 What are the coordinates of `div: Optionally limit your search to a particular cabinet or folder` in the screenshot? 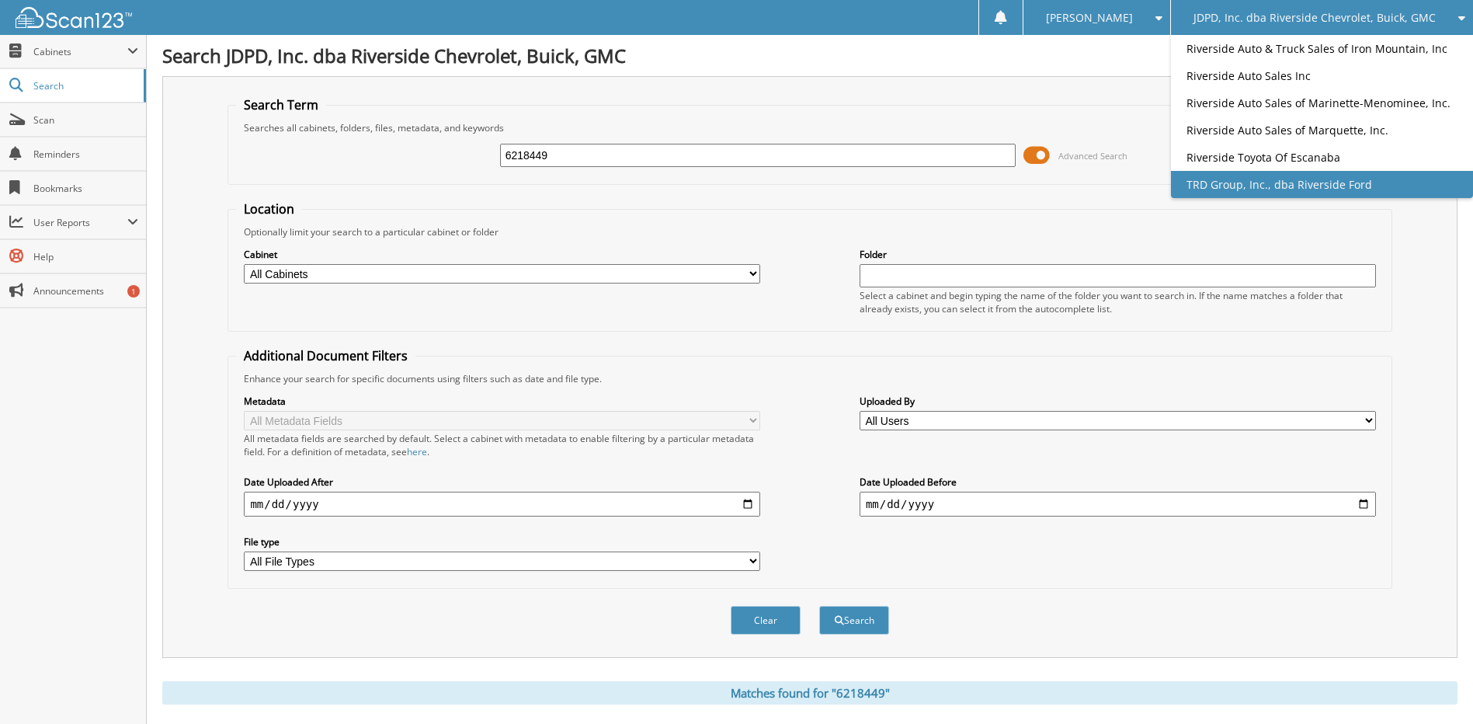 It's located at (809, 231).